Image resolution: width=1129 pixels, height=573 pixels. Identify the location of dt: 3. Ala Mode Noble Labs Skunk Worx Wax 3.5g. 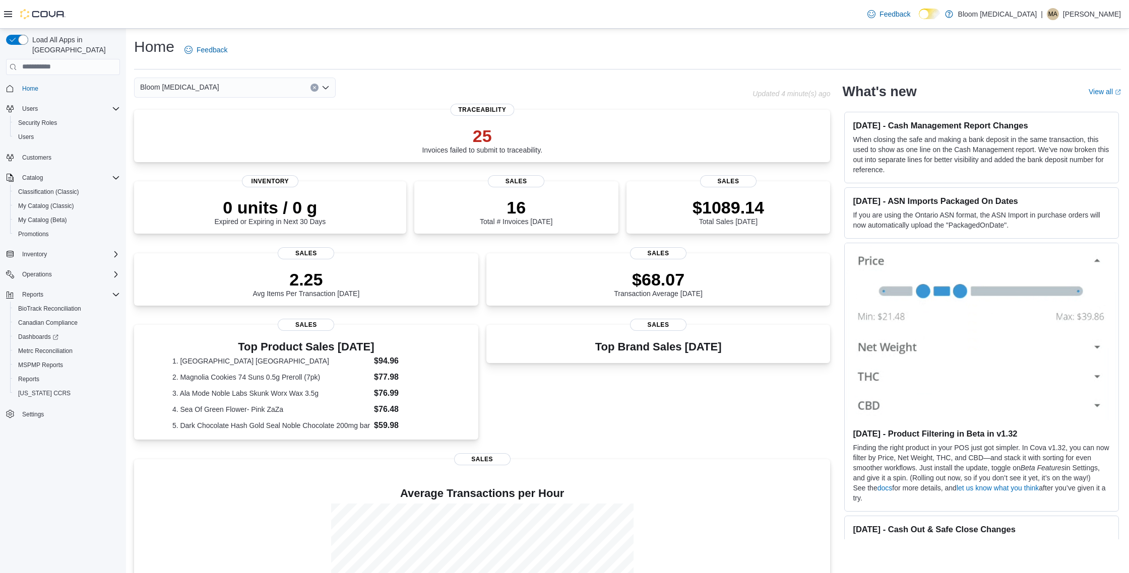
(271, 393).